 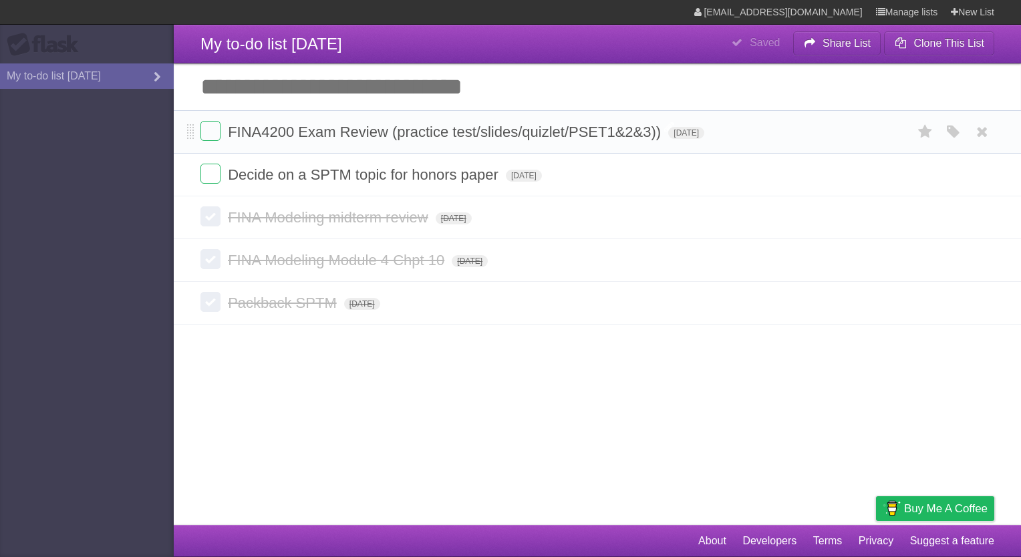 What do you see at coordinates (935, 508) in the screenshot?
I see `a: Buy me a coffee` at bounding box center [935, 508].